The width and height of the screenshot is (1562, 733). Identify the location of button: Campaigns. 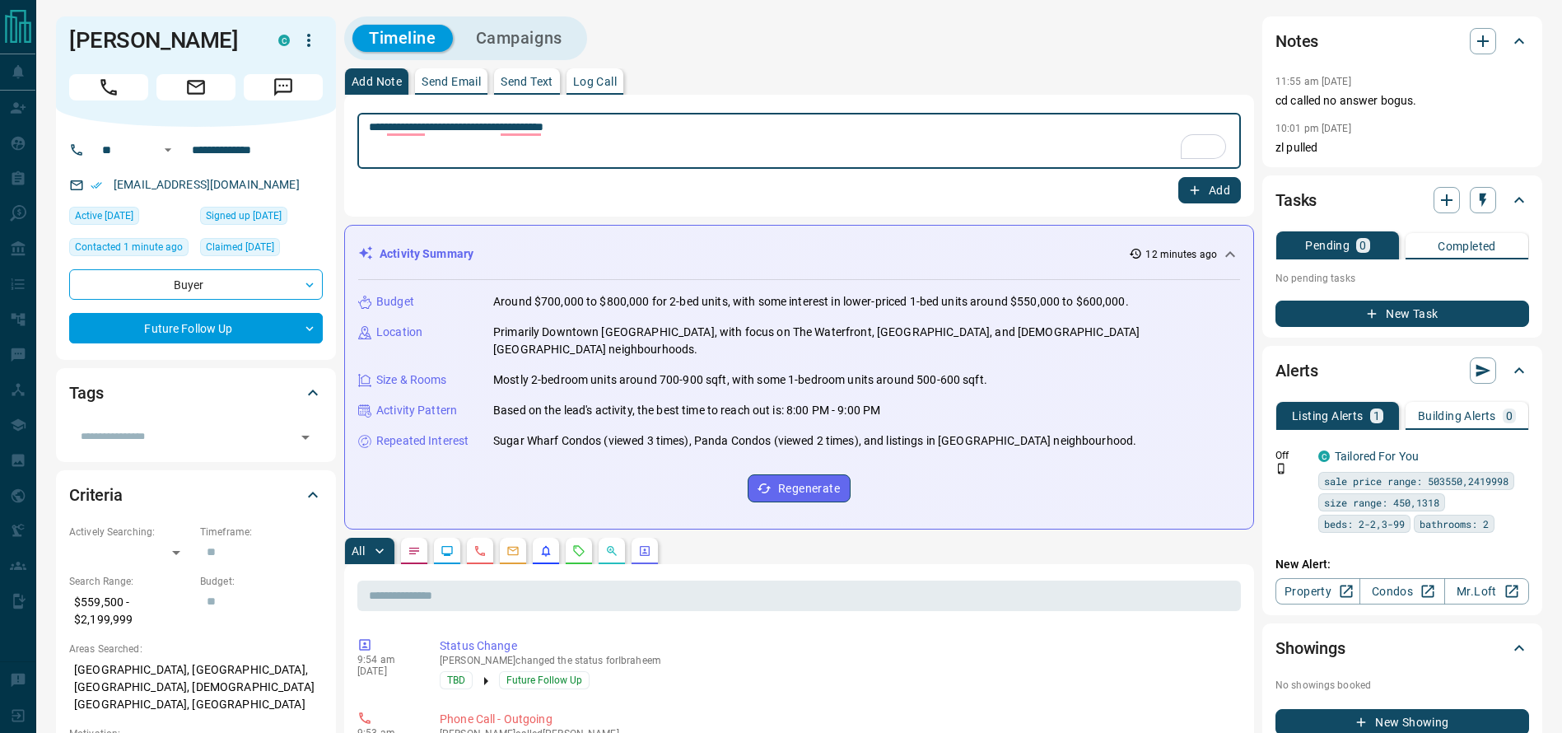
(519, 38).